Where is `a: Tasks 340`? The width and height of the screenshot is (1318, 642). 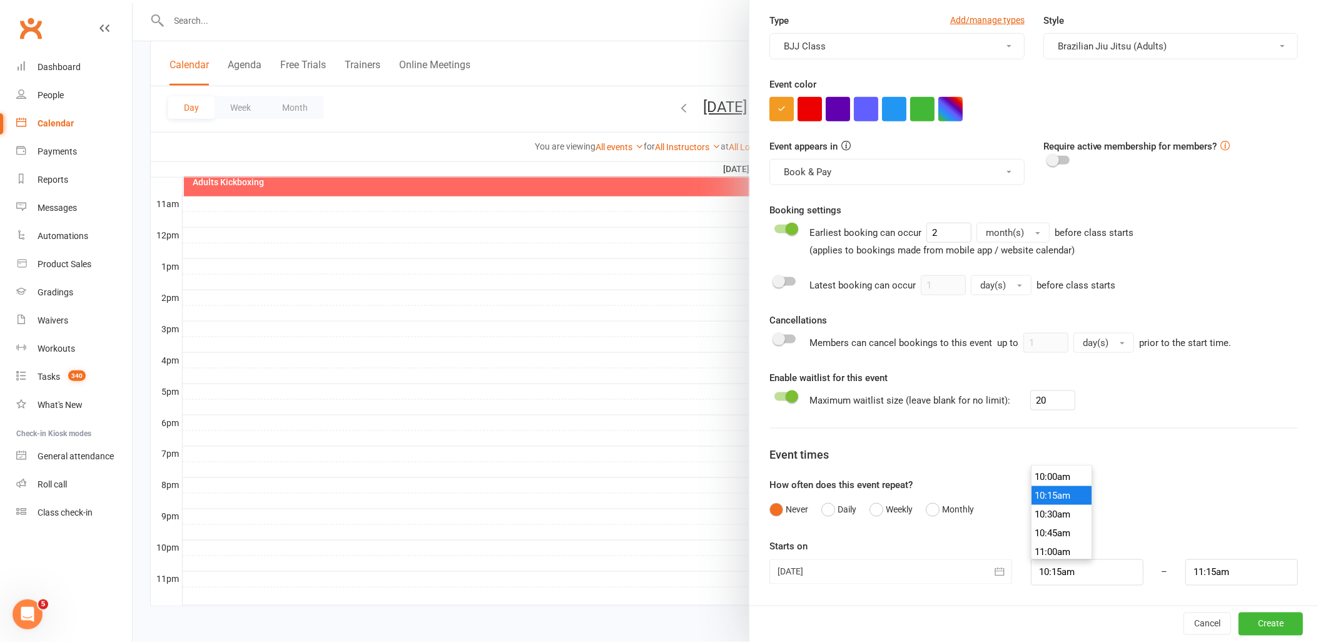 a: Tasks 340 is located at coordinates (74, 377).